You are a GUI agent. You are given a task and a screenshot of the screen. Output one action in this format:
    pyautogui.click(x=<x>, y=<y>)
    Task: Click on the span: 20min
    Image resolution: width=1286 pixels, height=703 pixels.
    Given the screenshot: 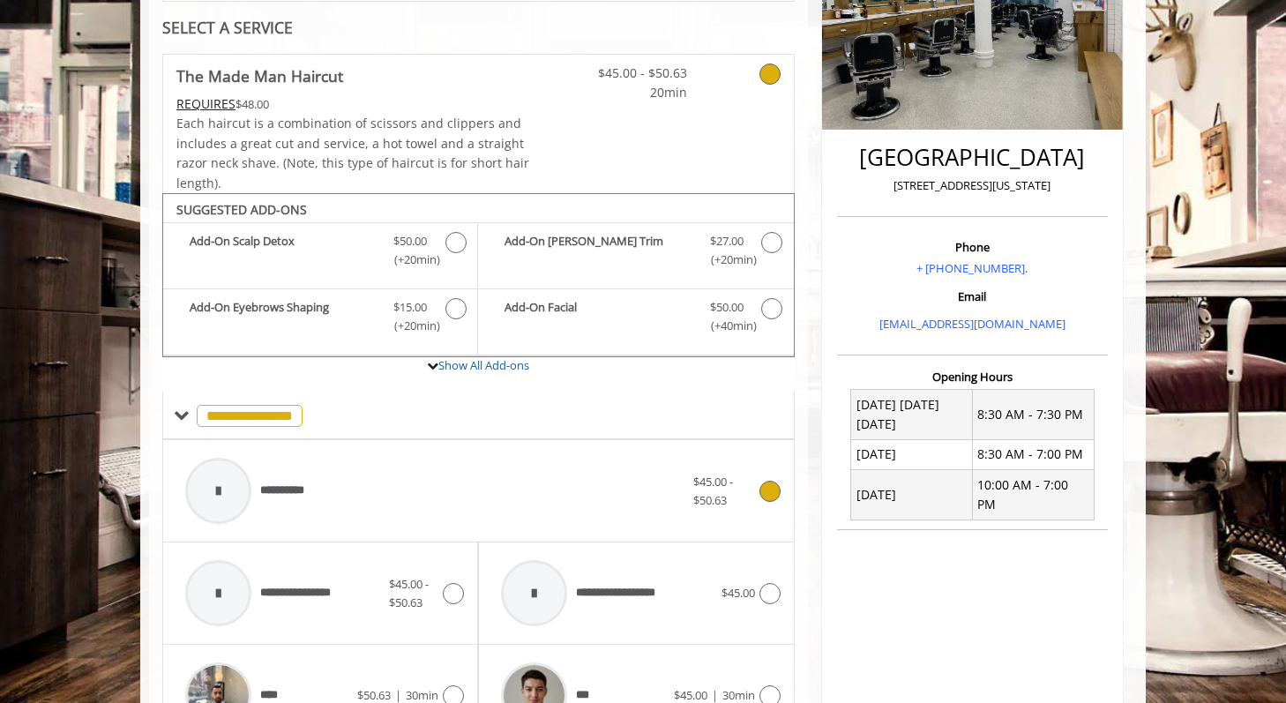 What is the action you would take?
    pyautogui.click(x=635, y=93)
    